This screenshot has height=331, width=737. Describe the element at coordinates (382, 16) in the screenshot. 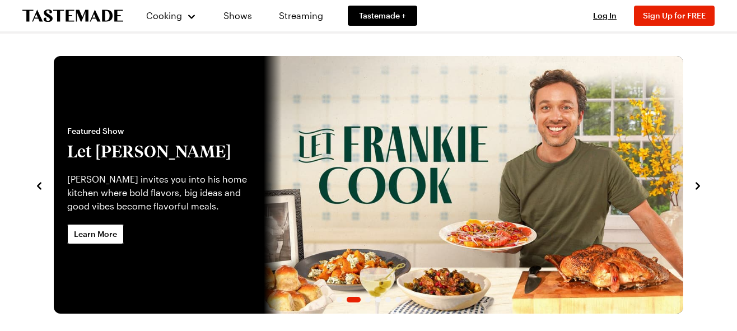

I see `a: Tastemade +` at that location.